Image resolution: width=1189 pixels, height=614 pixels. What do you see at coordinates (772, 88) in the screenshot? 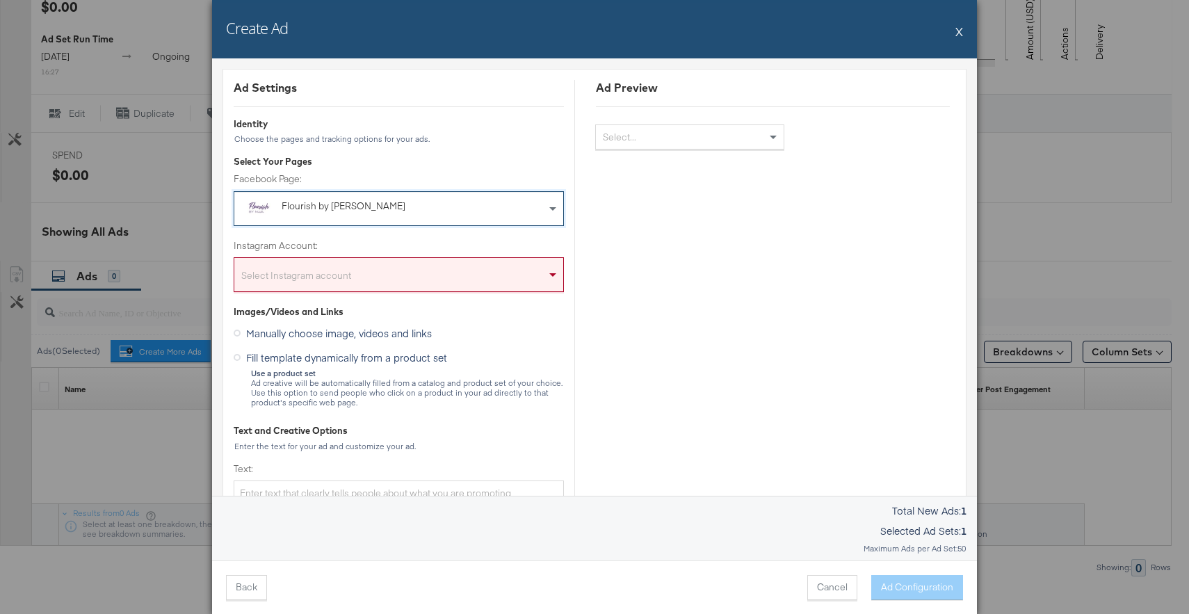
I see `div: Ad Preview` at bounding box center [772, 88].